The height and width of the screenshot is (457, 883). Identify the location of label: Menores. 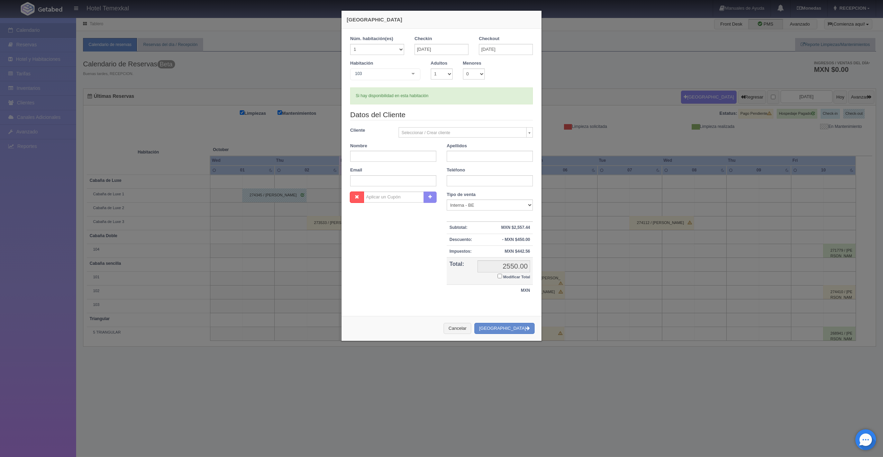
(472, 63).